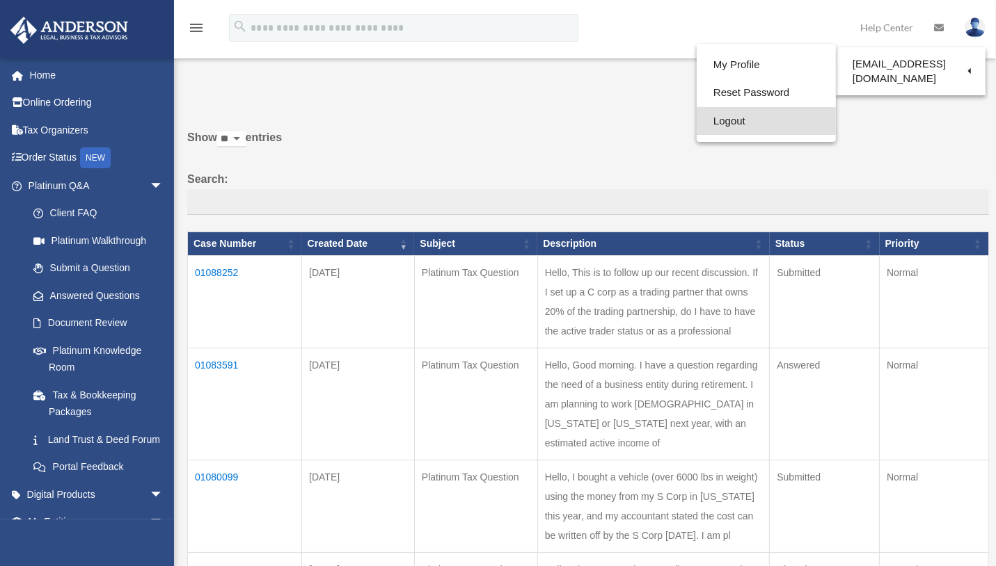  Describe the element at coordinates (98, 241) in the screenshot. I see `a: Platinum Walkthrough` at that location.